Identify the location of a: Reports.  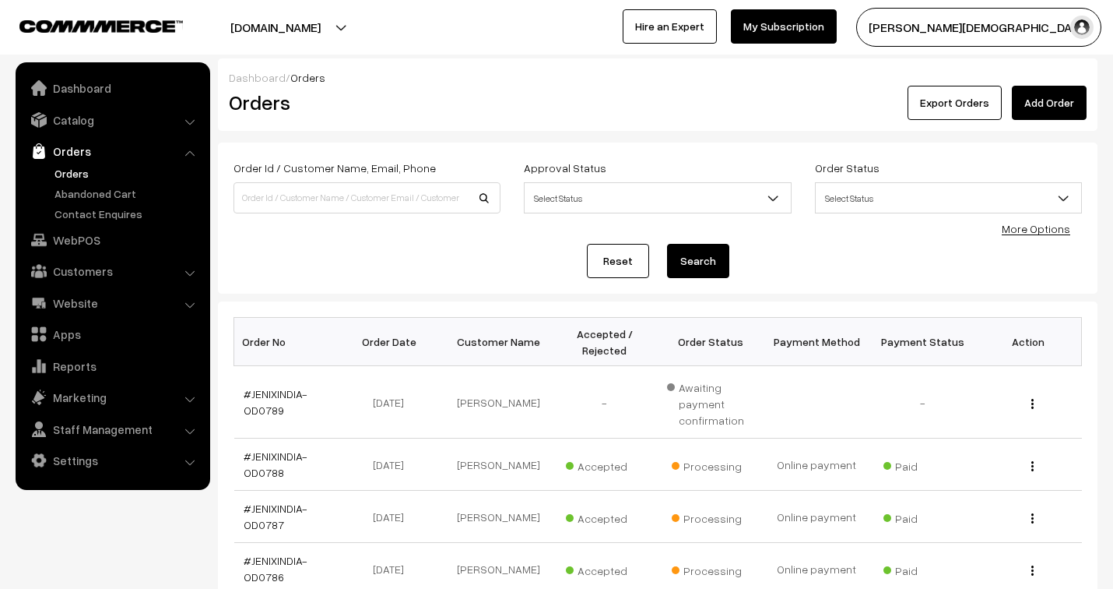
(112, 366).